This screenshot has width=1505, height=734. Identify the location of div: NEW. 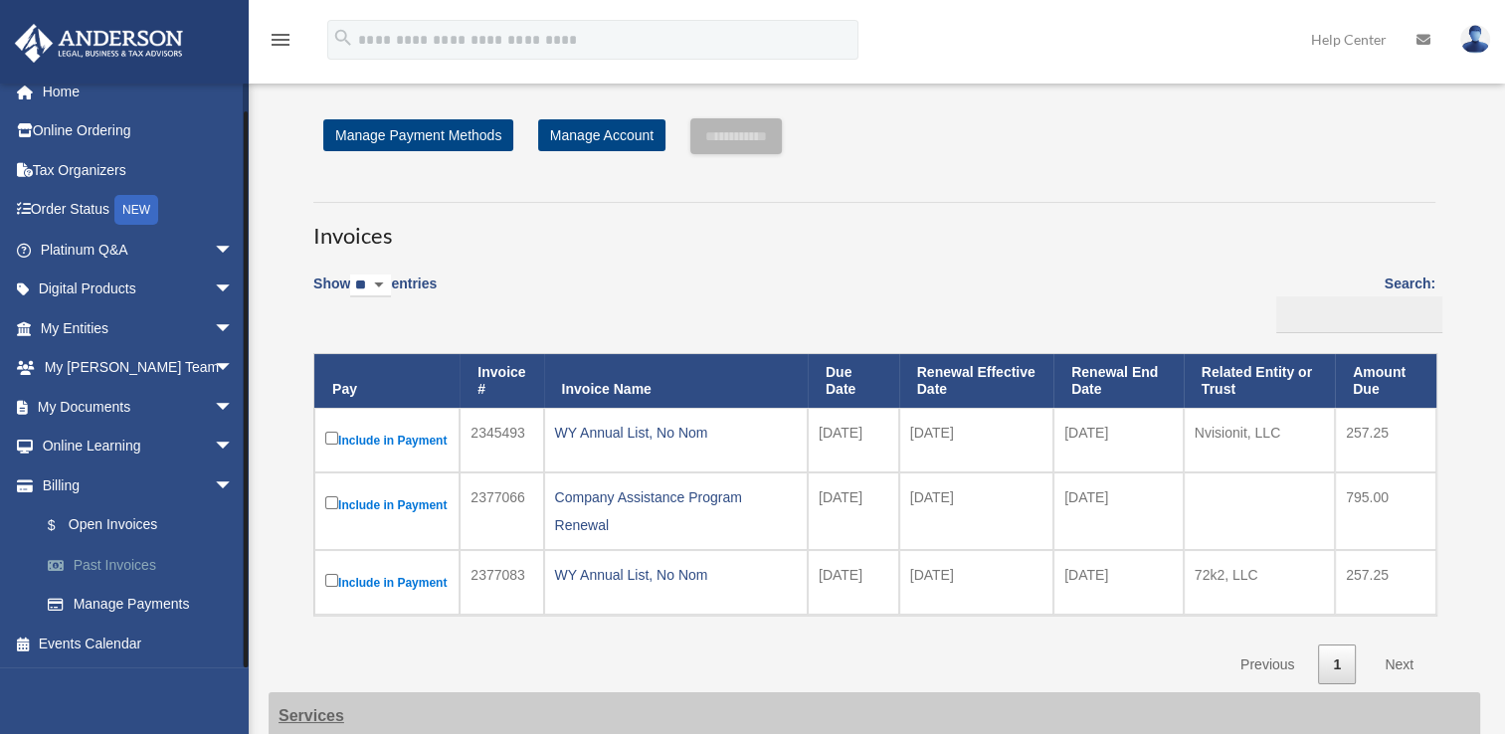
(136, 210).